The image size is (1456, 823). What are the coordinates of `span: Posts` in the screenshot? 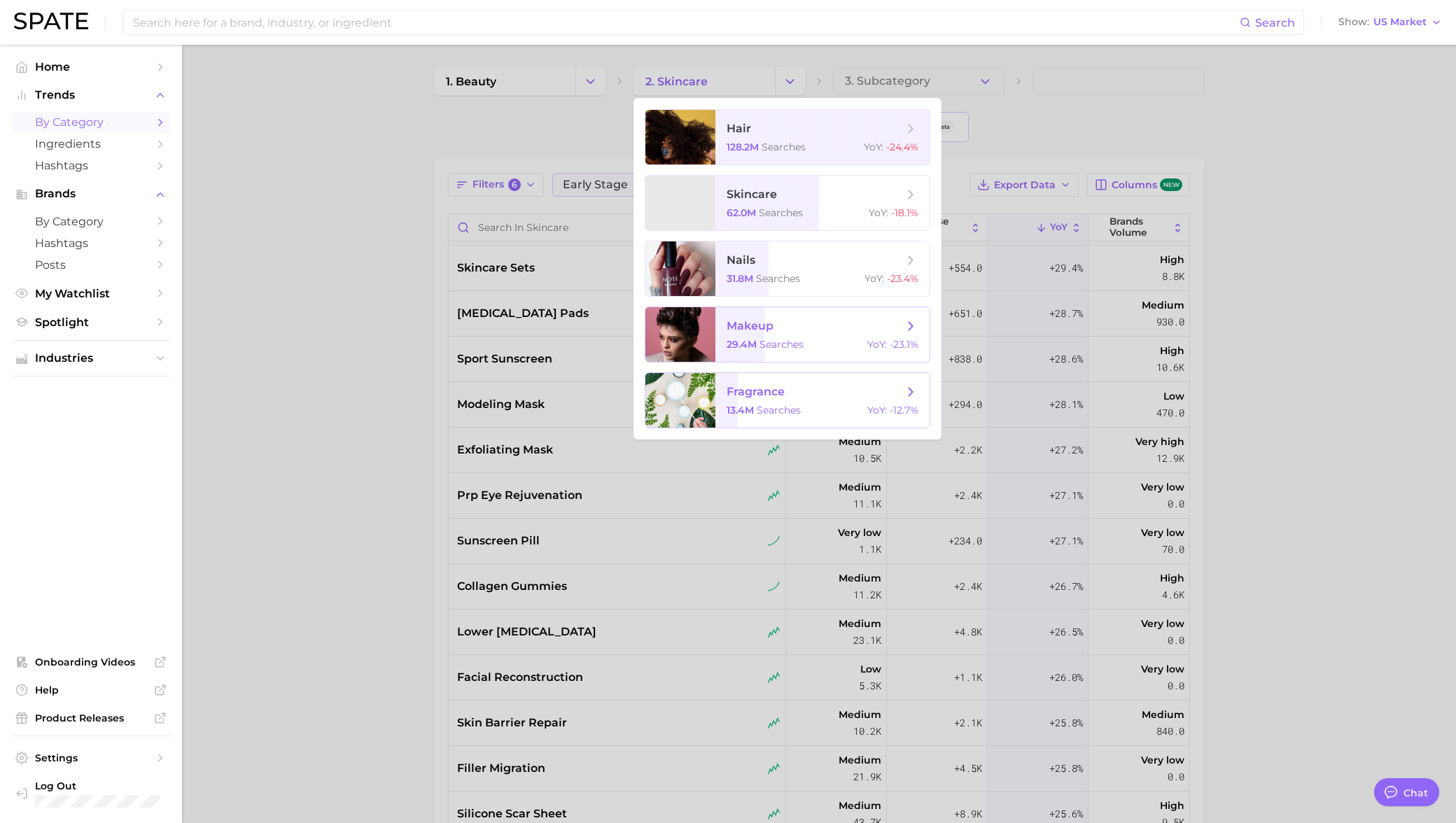 It's located at (91, 265).